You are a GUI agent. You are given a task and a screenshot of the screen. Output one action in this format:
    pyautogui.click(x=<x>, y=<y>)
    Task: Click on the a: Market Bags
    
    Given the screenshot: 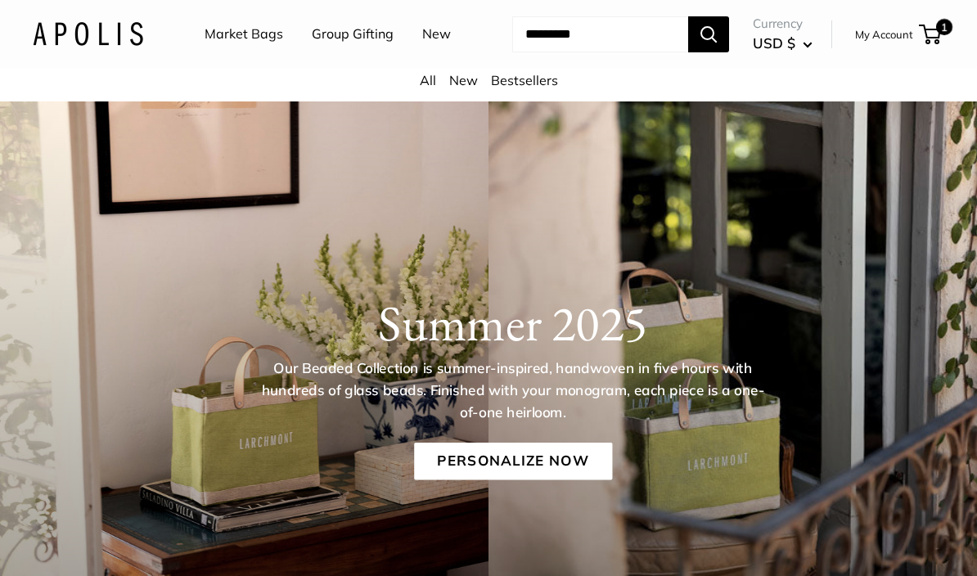 What is the action you would take?
    pyautogui.click(x=244, y=34)
    